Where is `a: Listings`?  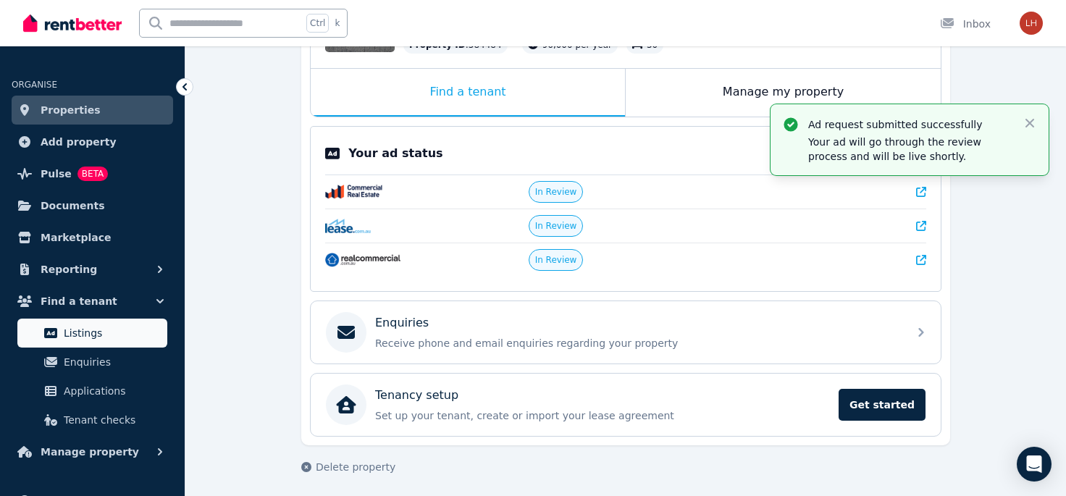 a: Listings is located at coordinates (92, 333).